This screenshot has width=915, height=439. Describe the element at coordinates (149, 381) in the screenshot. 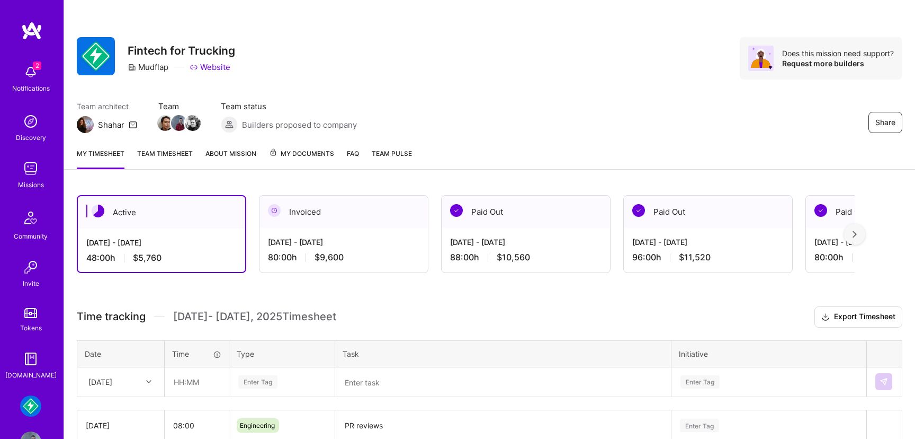

I see `i: icon Chevron` at that location.